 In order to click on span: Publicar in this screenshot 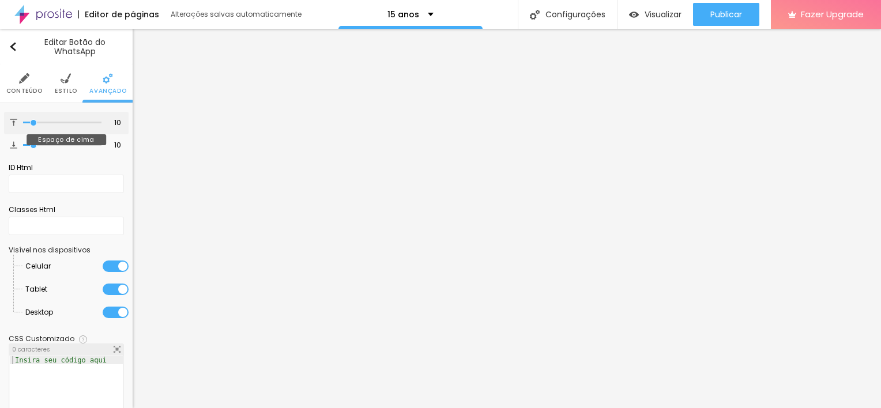, I will do `click(726, 14)`.